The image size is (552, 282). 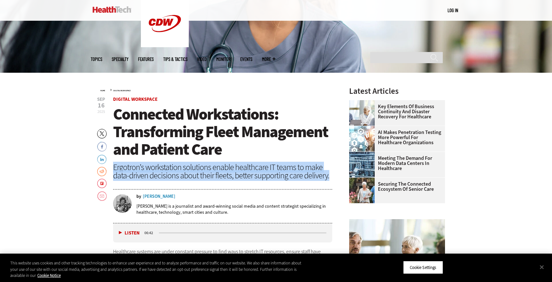 I want to click on span: 16, so click(x=101, y=106).